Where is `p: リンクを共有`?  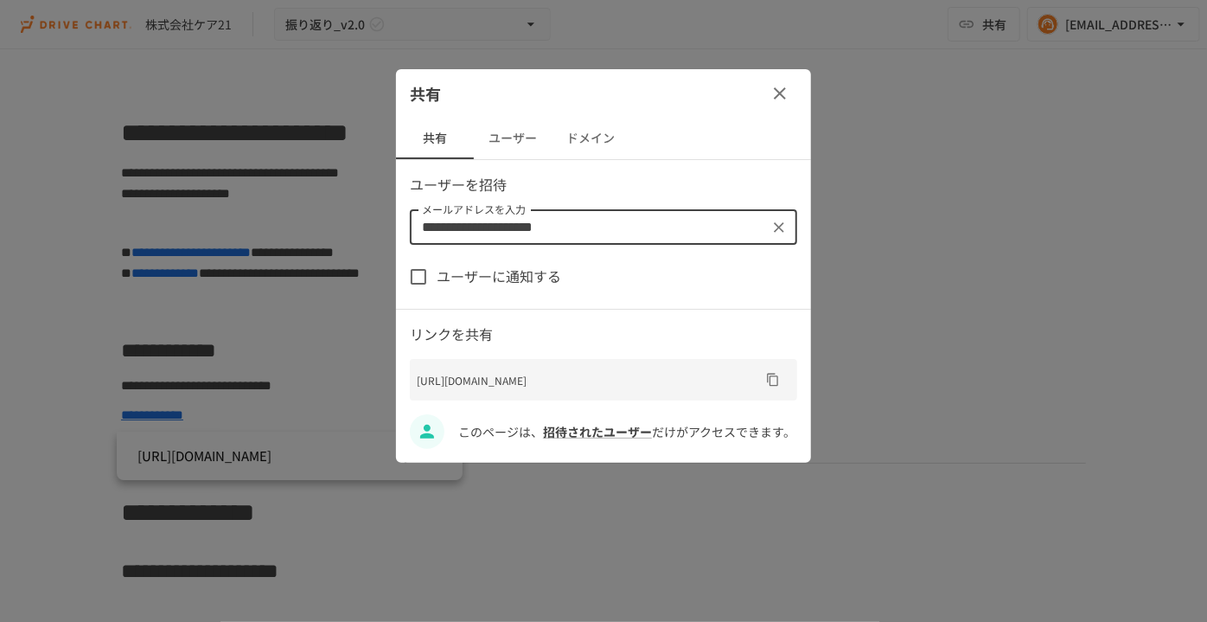 p: リンクを共有 is located at coordinates (604, 335).